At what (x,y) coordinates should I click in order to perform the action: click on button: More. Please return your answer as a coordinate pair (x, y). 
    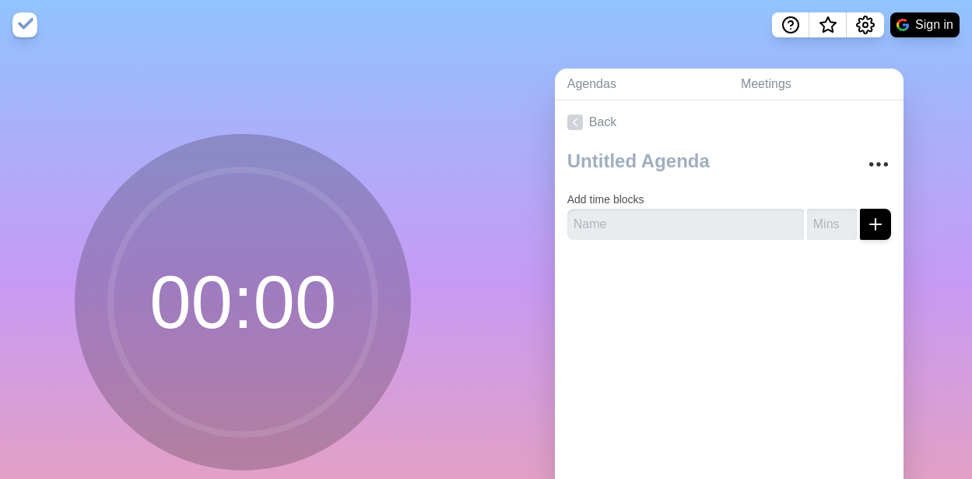
    Looking at the image, I should click on (879, 164).